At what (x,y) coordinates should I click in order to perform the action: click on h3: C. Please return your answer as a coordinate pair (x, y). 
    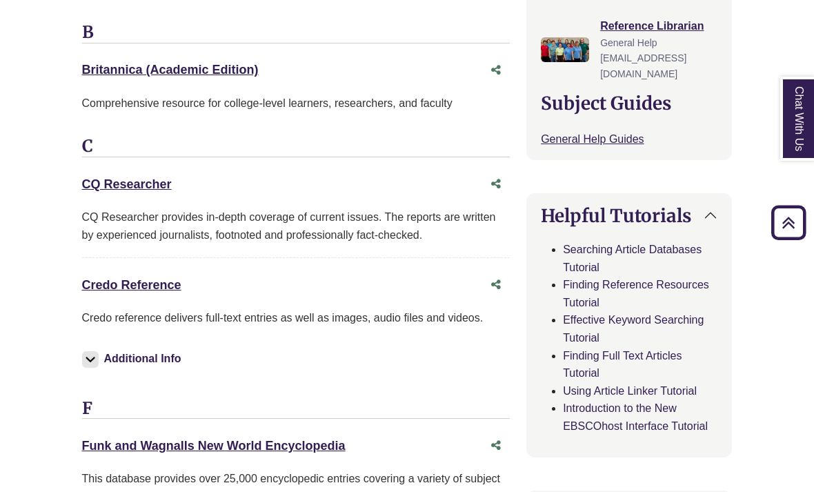
    Looking at the image, I should click on (296, 147).